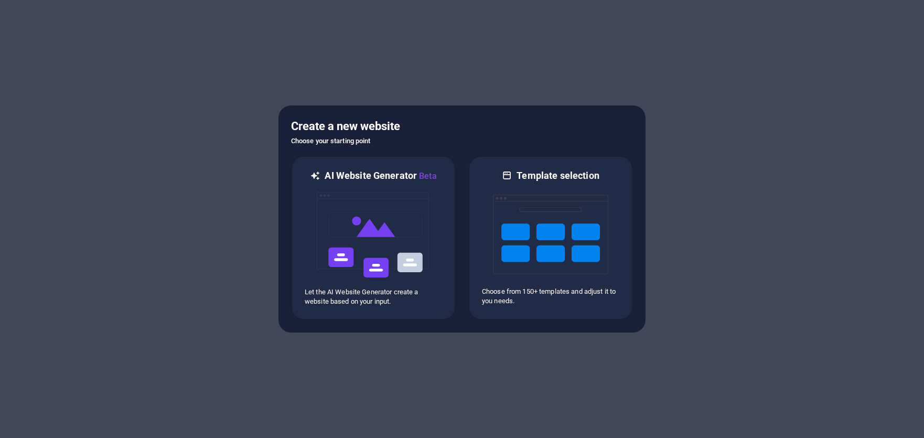 This screenshot has width=924, height=438. I want to click on span: Beta, so click(427, 176).